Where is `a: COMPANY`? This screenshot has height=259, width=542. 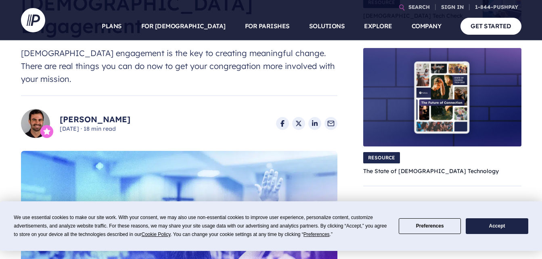
a: COMPANY is located at coordinates (427, 26).